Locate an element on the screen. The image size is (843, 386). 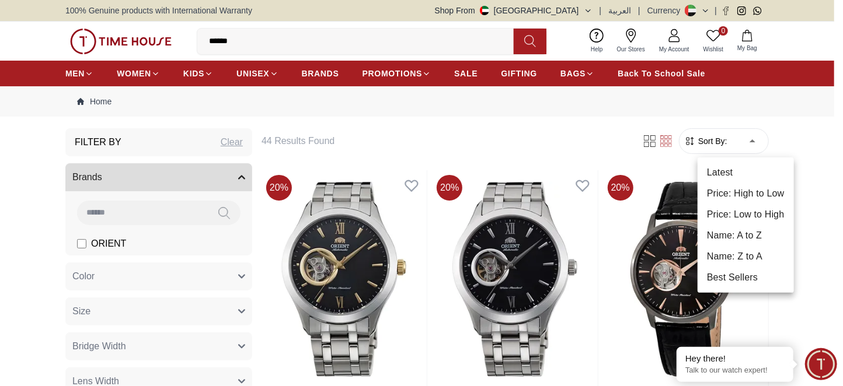
li: Name: Z to A is located at coordinates (745, 257).